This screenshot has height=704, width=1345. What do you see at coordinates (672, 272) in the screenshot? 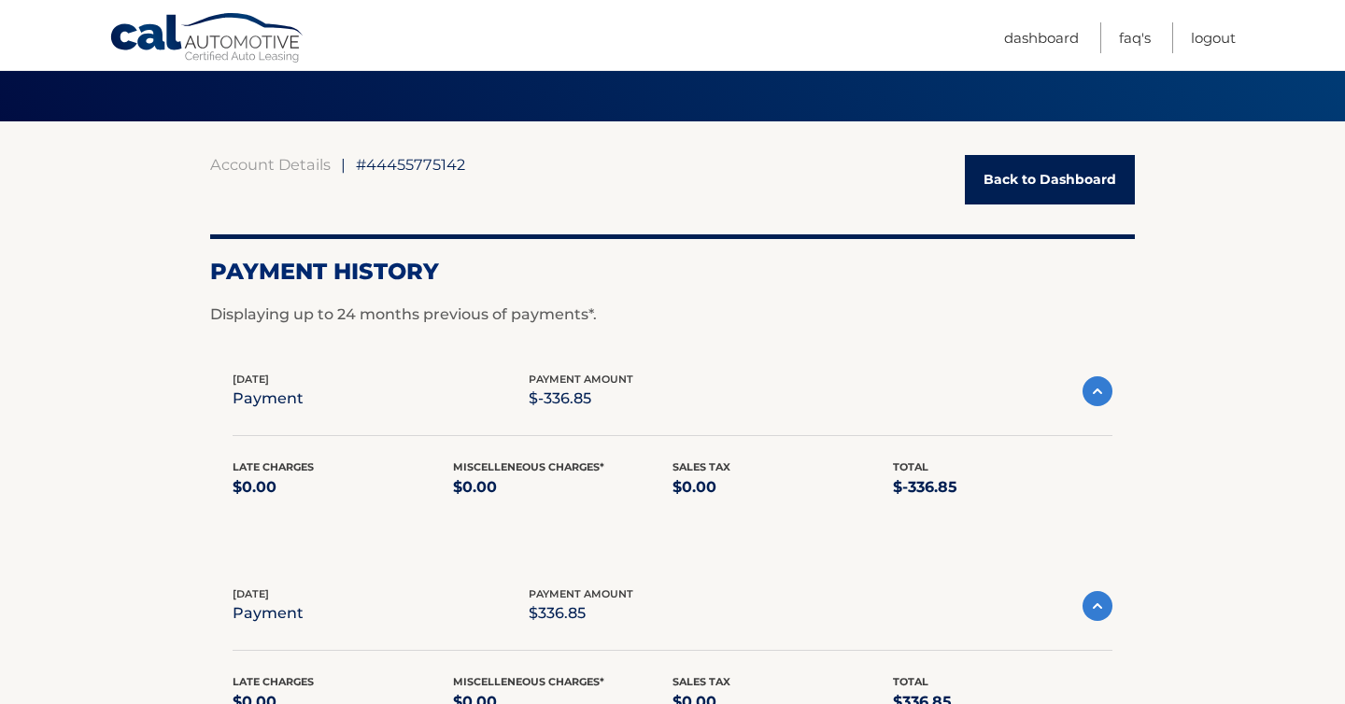
I see `h2: Payment History` at bounding box center [672, 272].